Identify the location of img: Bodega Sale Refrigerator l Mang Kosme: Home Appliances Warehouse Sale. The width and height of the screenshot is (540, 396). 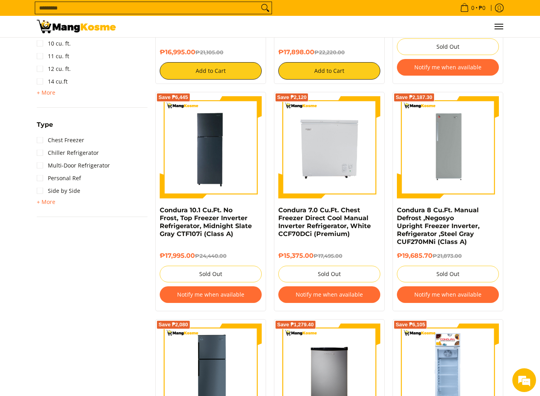
(76, 27).